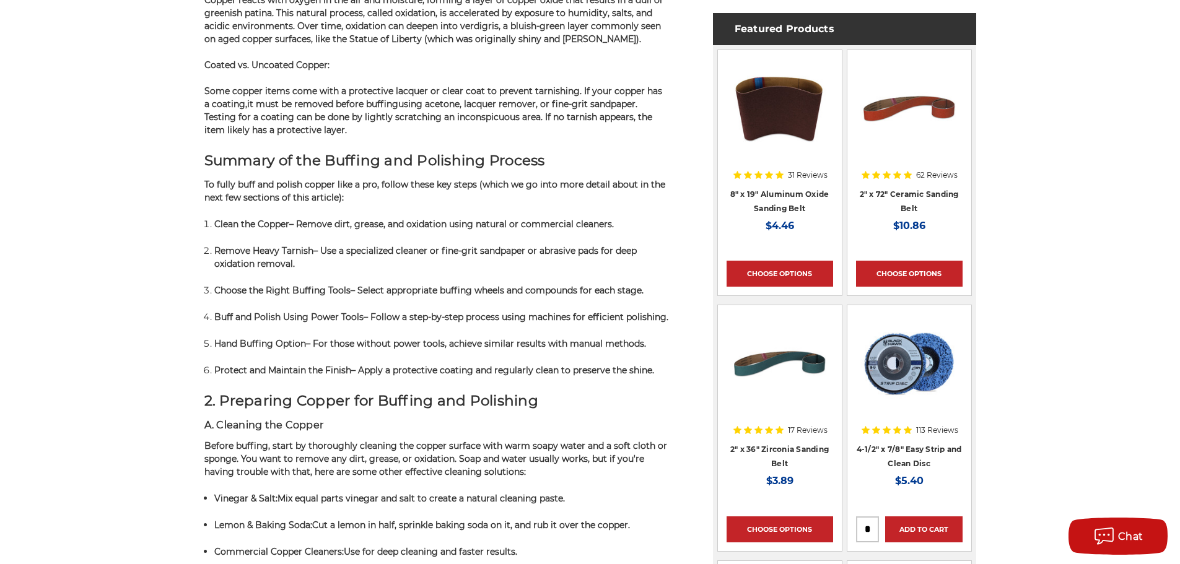 The height and width of the screenshot is (564, 1180). Describe the element at coordinates (251, 224) in the screenshot. I see `strong: Clean the Copper` at that location.